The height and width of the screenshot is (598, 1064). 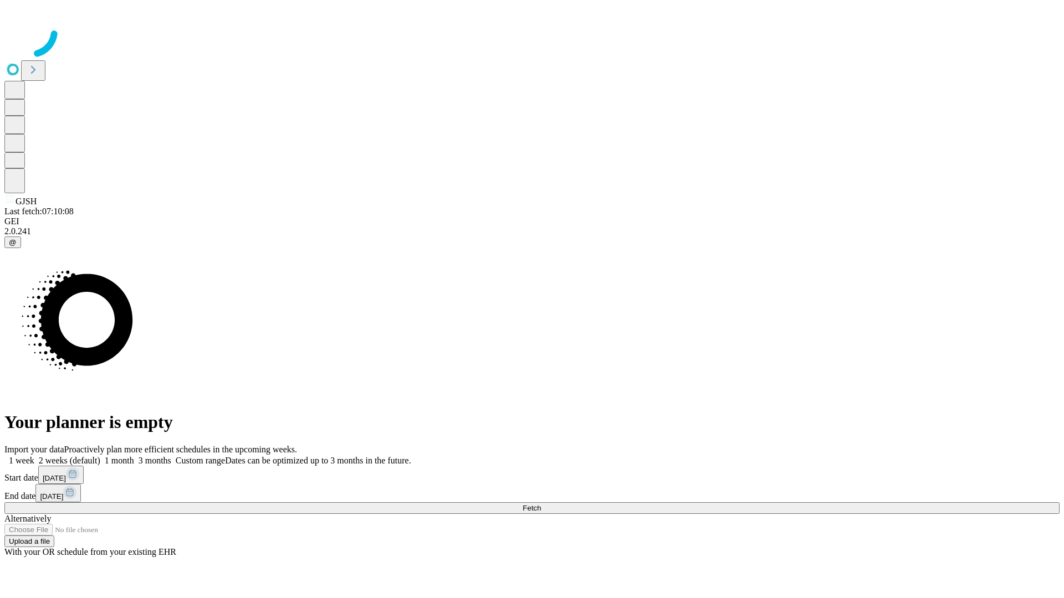 I want to click on span: Fetch, so click(x=531, y=508).